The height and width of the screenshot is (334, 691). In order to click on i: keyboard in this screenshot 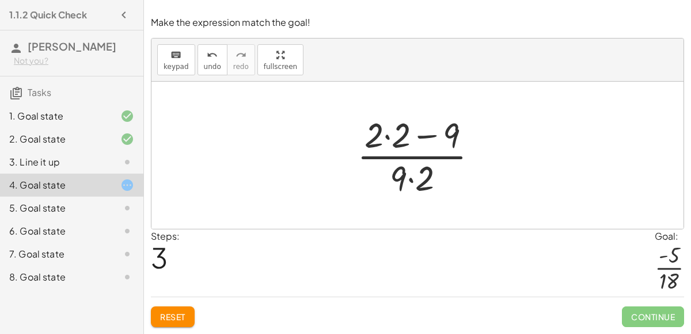, I will do `click(176, 55)`.